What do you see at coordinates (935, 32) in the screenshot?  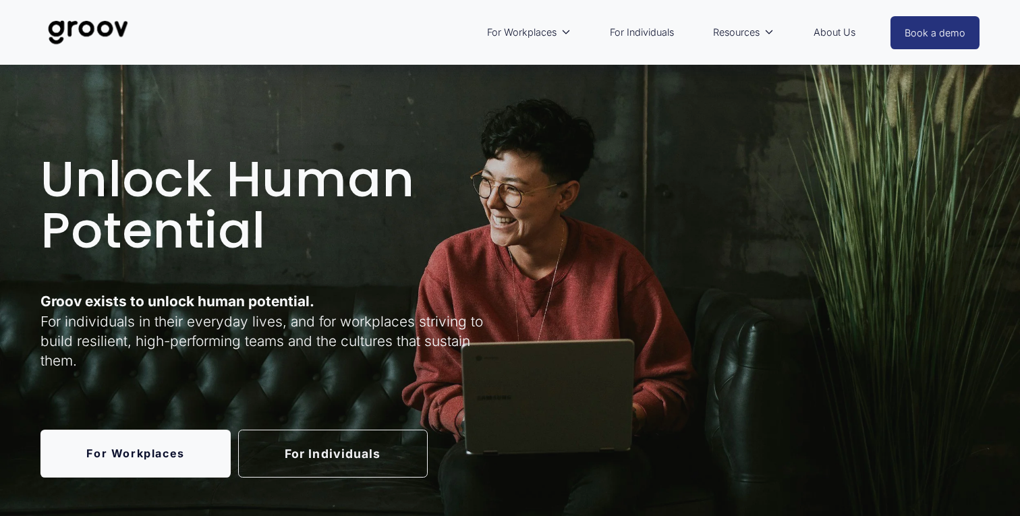 I see `a: Book a demo` at bounding box center [935, 32].